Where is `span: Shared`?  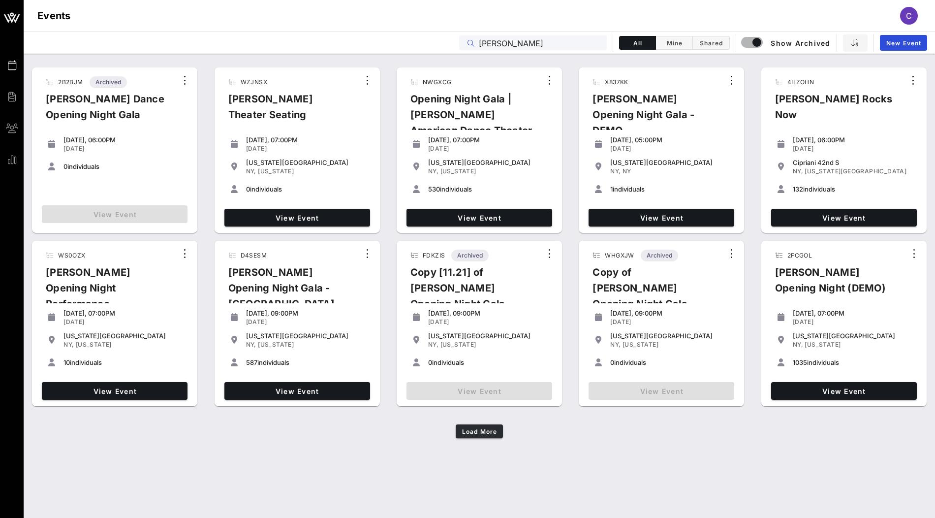 span: Shared is located at coordinates (711, 43).